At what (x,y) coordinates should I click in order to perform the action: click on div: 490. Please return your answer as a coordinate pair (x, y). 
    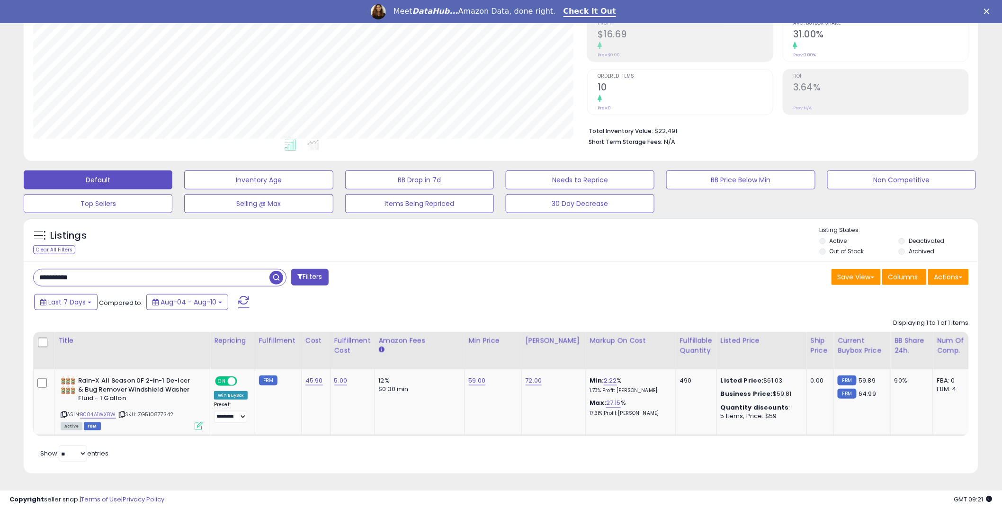
    Looking at the image, I should click on (695, 381).